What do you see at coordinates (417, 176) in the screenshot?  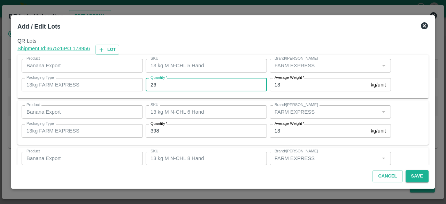 I see `button: Save` at bounding box center [417, 176].